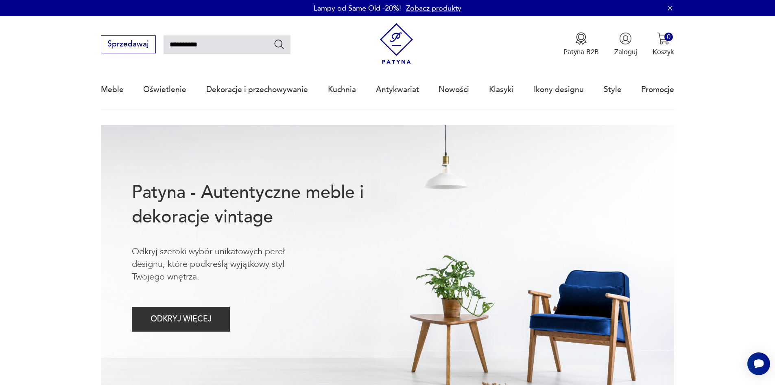  I want to click on a: Dekoracje i przechowywanie, so click(257, 90).